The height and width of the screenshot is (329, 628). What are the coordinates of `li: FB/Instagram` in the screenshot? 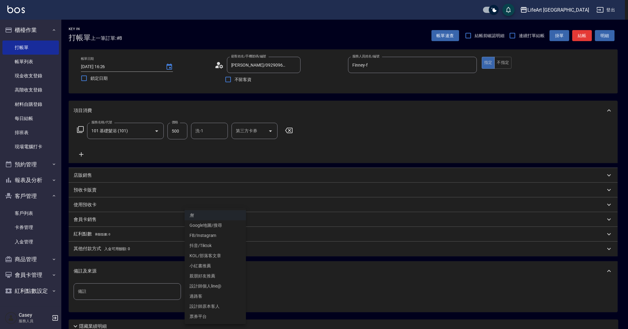 It's located at (215, 235).